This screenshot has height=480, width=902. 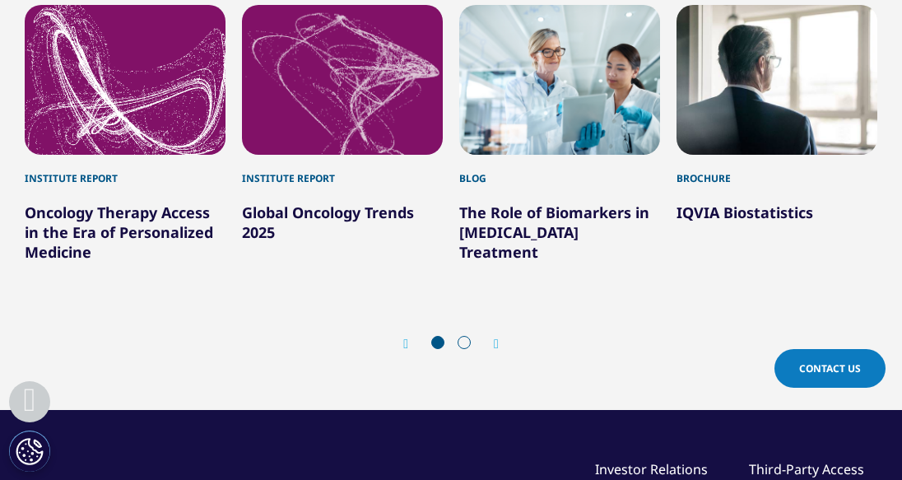 What do you see at coordinates (651, 469) in the screenshot?
I see `a: Investor Relations` at bounding box center [651, 469].